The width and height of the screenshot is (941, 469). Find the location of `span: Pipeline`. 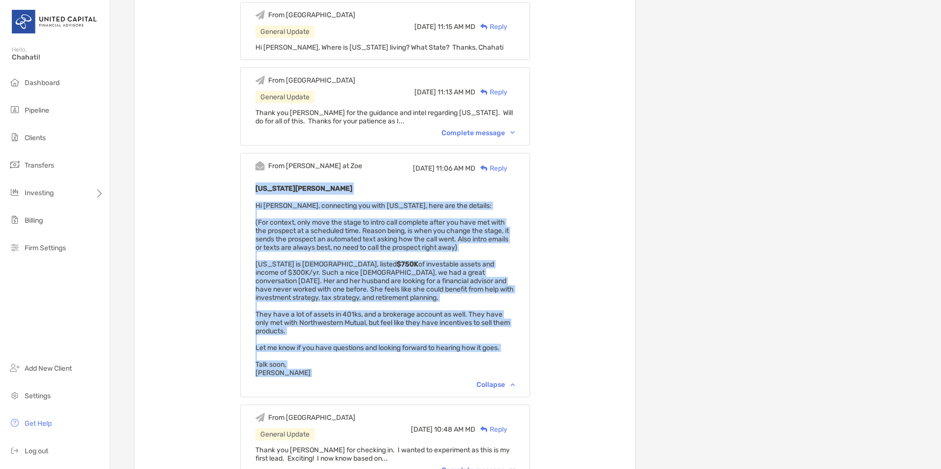

span: Pipeline is located at coordinates (37, 110).